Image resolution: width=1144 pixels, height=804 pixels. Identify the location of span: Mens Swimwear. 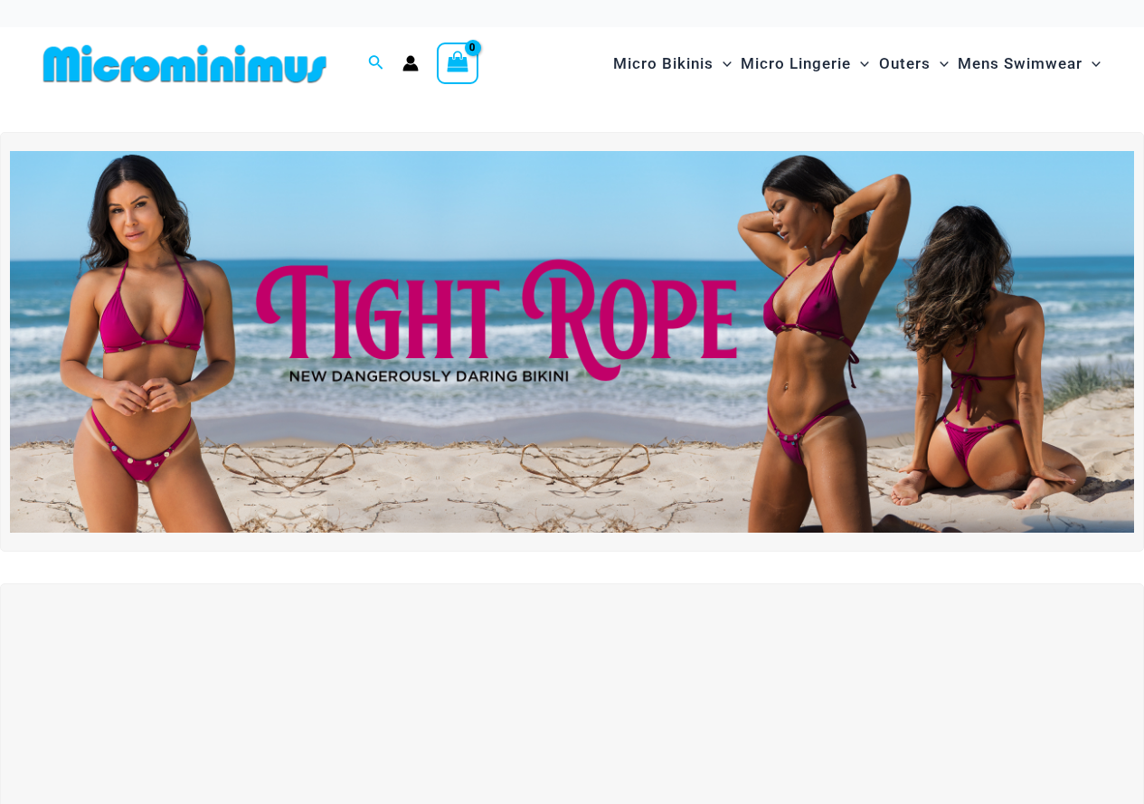
(1020, 63).